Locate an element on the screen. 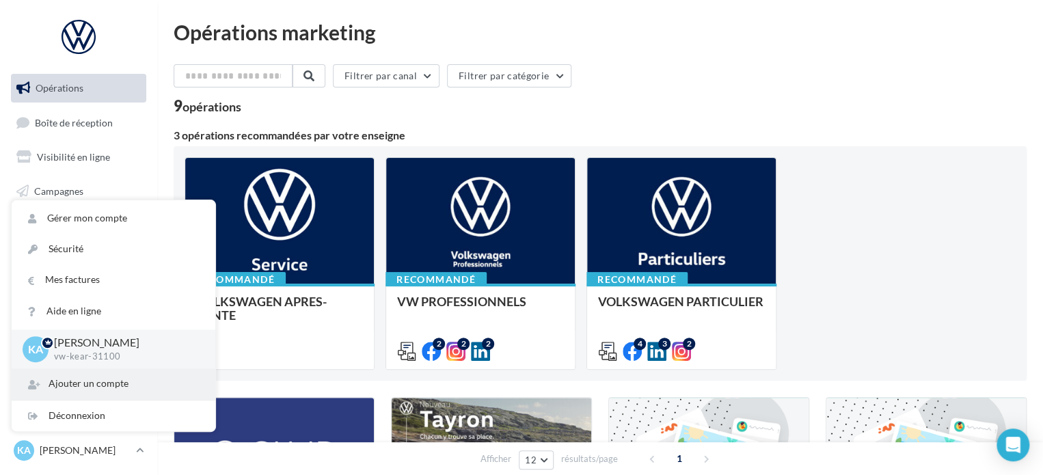 The image size is (1043, 475). span: résultats/page is located at coordinates (589, 458).